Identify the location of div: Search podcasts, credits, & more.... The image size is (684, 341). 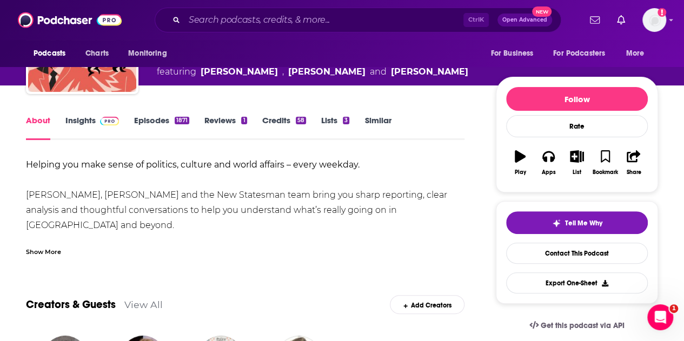
(358, 20).